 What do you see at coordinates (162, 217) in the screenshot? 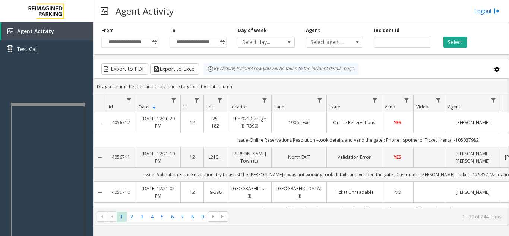
I see `span: Page 5` at bounding box center [162, 217].